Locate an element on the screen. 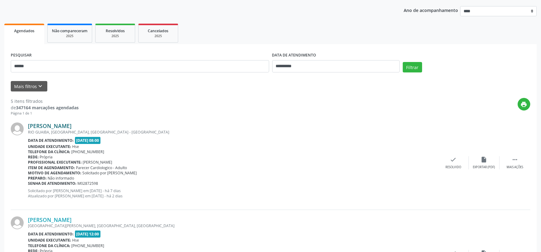  span: Resolvidos is located at coordinates (115, 31).